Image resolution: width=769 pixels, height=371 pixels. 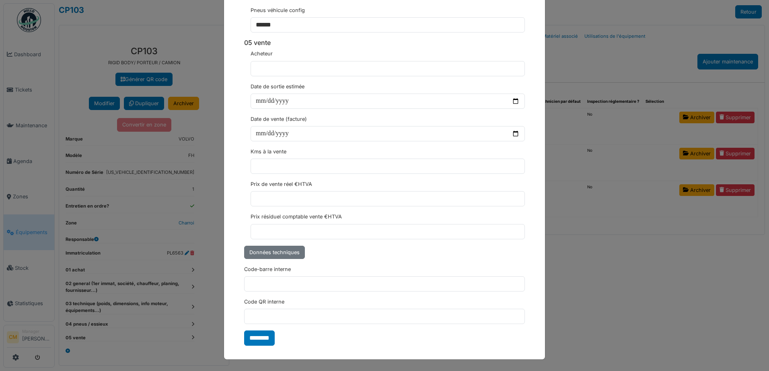 I want to click on label: Date de sortie estimée, so click(x=277, y=86).